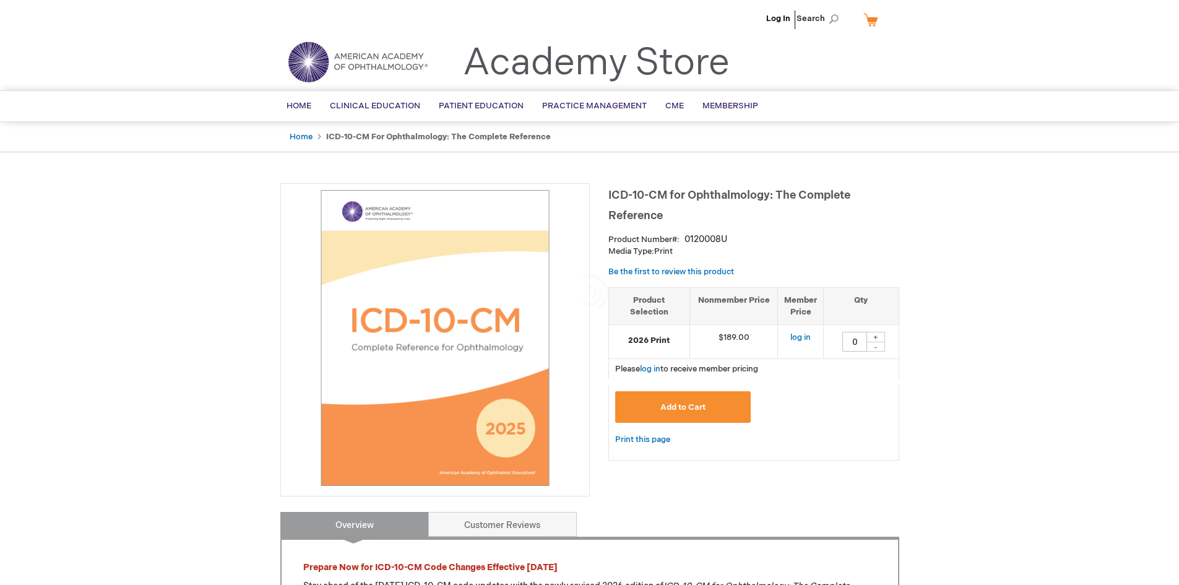 The image size is (1179, 585). I want to click on span: Clinical Education, so click(375, 106).